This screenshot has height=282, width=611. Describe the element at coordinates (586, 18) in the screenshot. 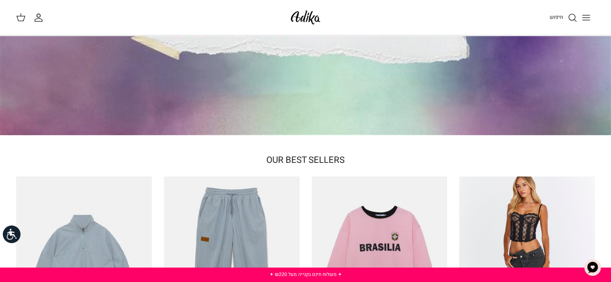

I see `button: Toggle menu` at that location.